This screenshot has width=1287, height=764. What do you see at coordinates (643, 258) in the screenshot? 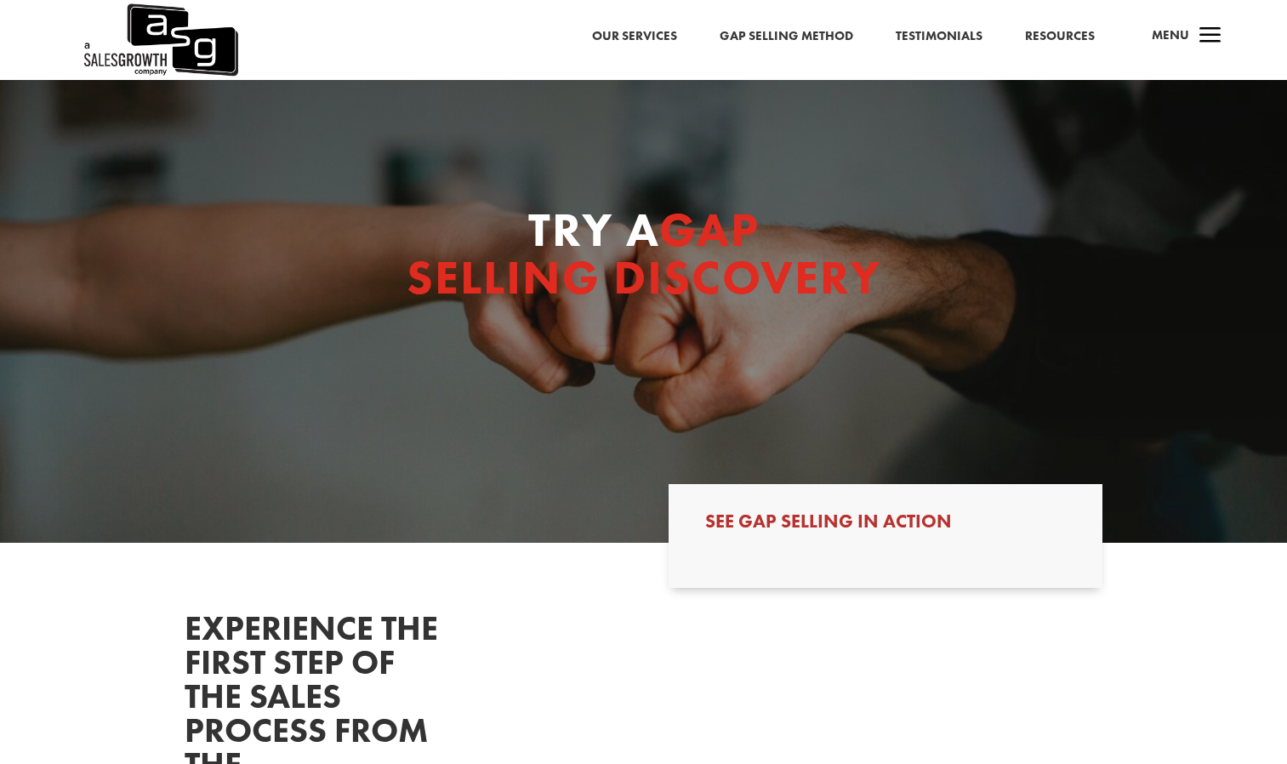
I see `h1: Try a` at bounding box center [643, 258].